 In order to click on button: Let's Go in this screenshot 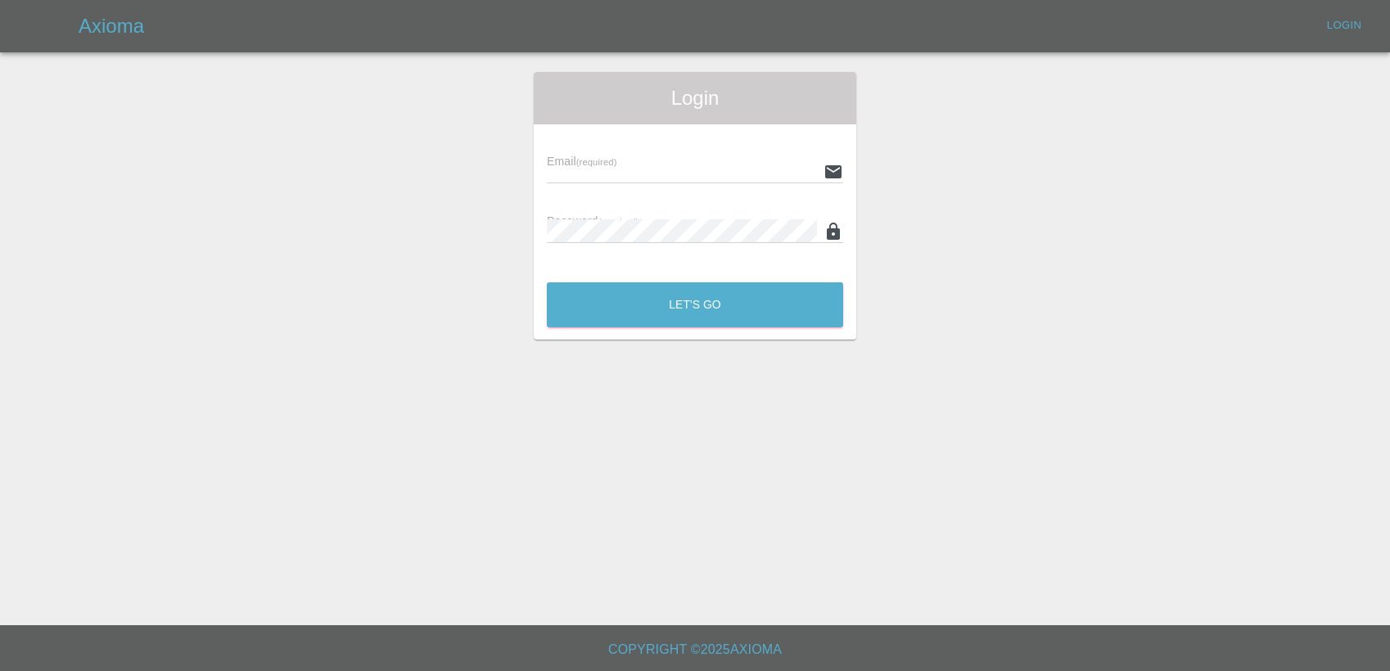, I will do `click(695, 305)`.